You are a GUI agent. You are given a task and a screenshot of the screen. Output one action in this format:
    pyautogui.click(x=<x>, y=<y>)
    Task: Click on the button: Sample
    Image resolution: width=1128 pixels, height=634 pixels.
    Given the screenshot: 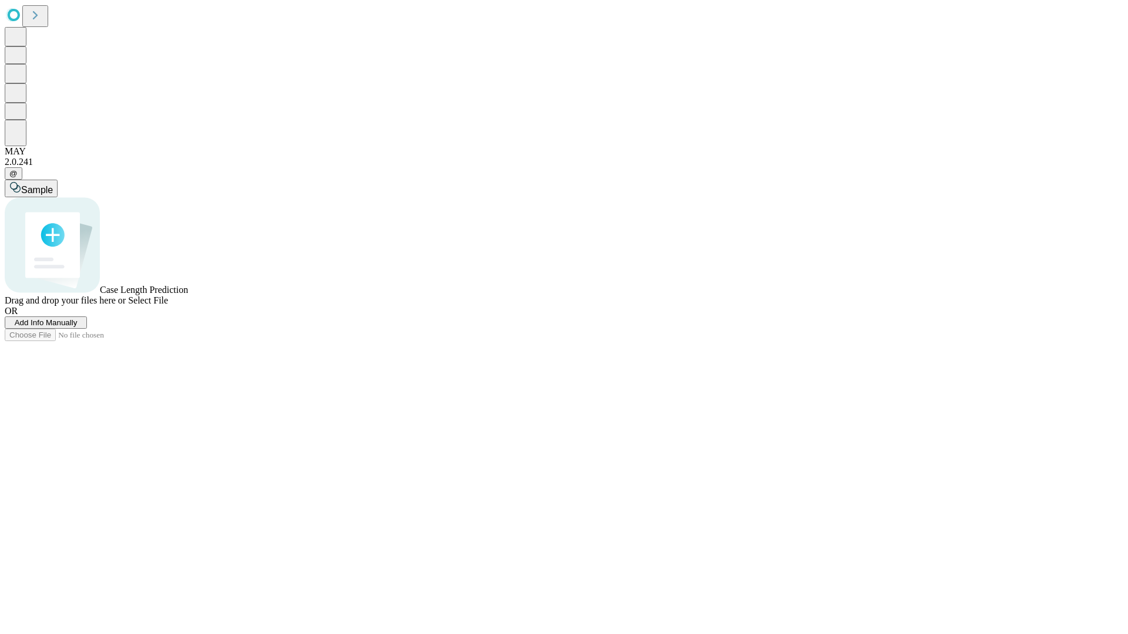 What is the action you would take?
    pyautogui.click(x=31, y=189)
    